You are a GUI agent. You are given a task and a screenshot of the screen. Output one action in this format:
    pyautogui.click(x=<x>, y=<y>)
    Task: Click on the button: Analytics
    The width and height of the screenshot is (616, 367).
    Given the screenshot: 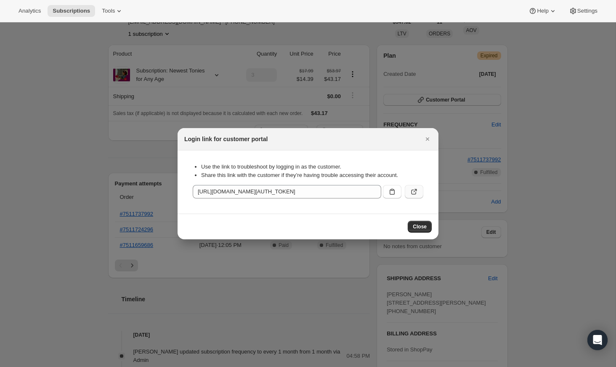 What is the action you would take?
    pyautogui.click(x=29, y=11)
    